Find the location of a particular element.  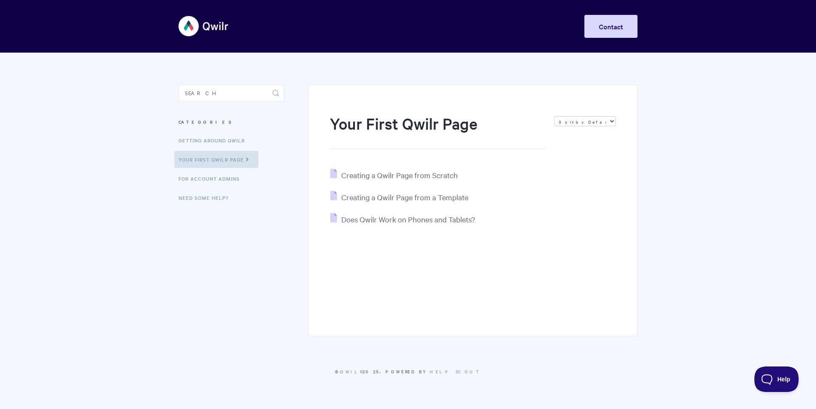

a: Creating a Qwilr Page from Scratch is located at coordinates (394, 175).